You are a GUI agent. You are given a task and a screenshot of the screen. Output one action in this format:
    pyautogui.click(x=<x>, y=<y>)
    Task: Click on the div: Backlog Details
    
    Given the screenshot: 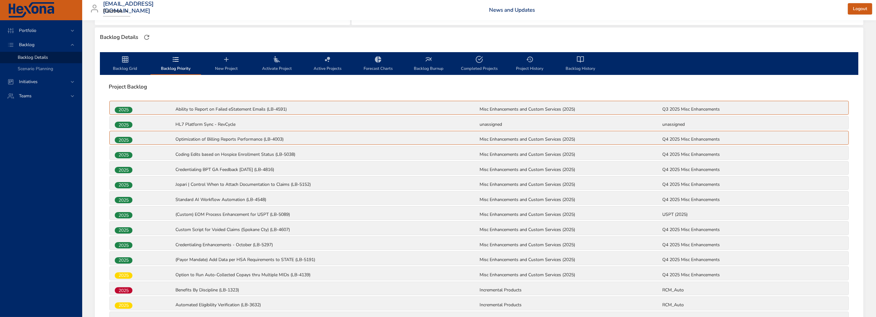 What is the action you would take?
    pyautogui.click(x=119, y=37)
    